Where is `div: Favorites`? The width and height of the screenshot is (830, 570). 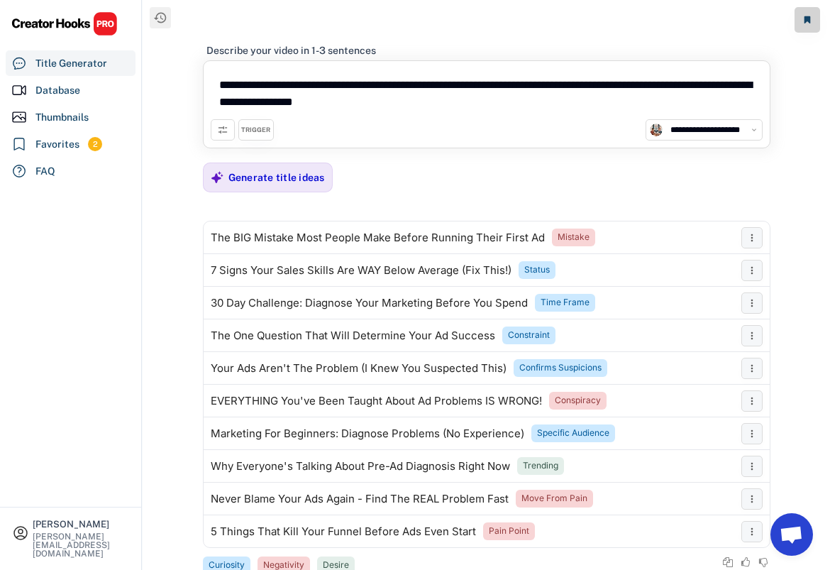
div: Favorites is located at coordinates (57, 144).